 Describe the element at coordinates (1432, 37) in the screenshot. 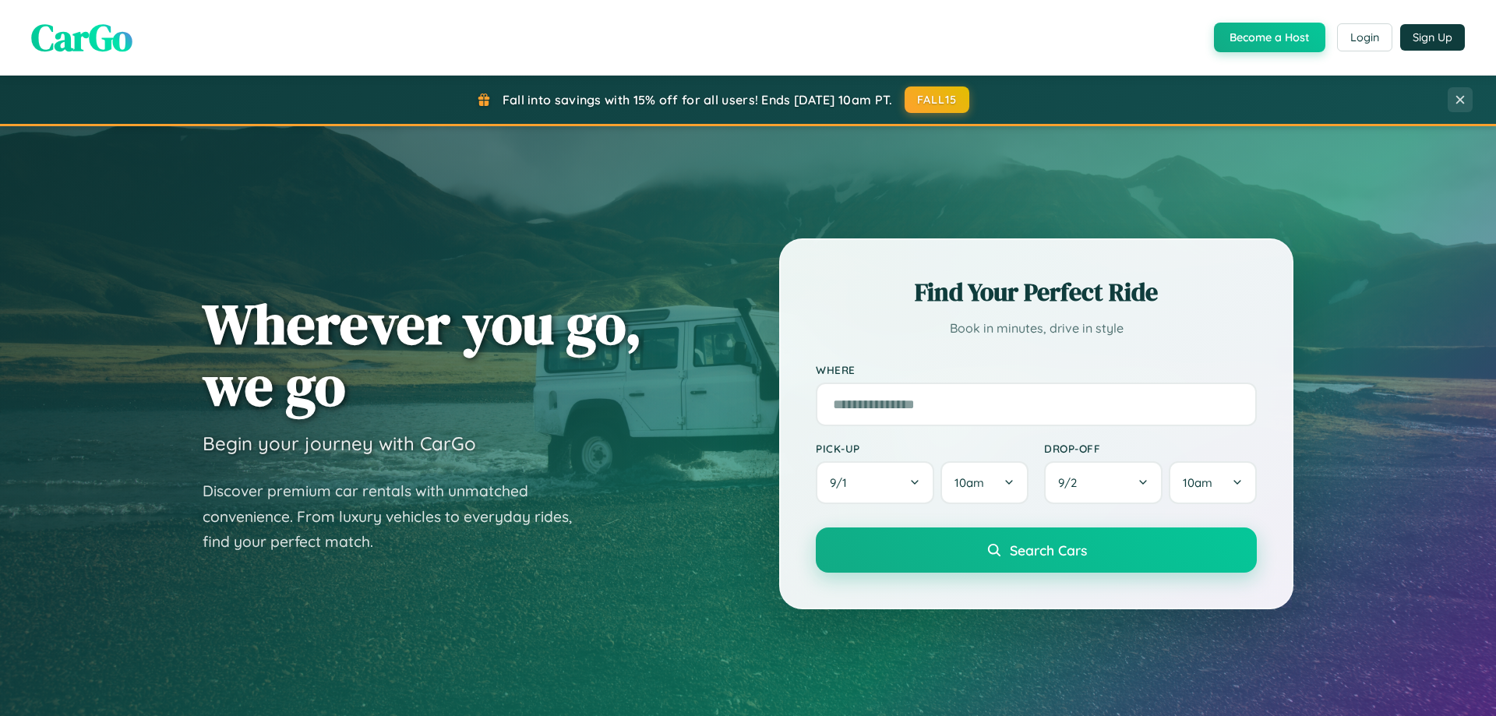

I see `button: Sign Up` at that location.